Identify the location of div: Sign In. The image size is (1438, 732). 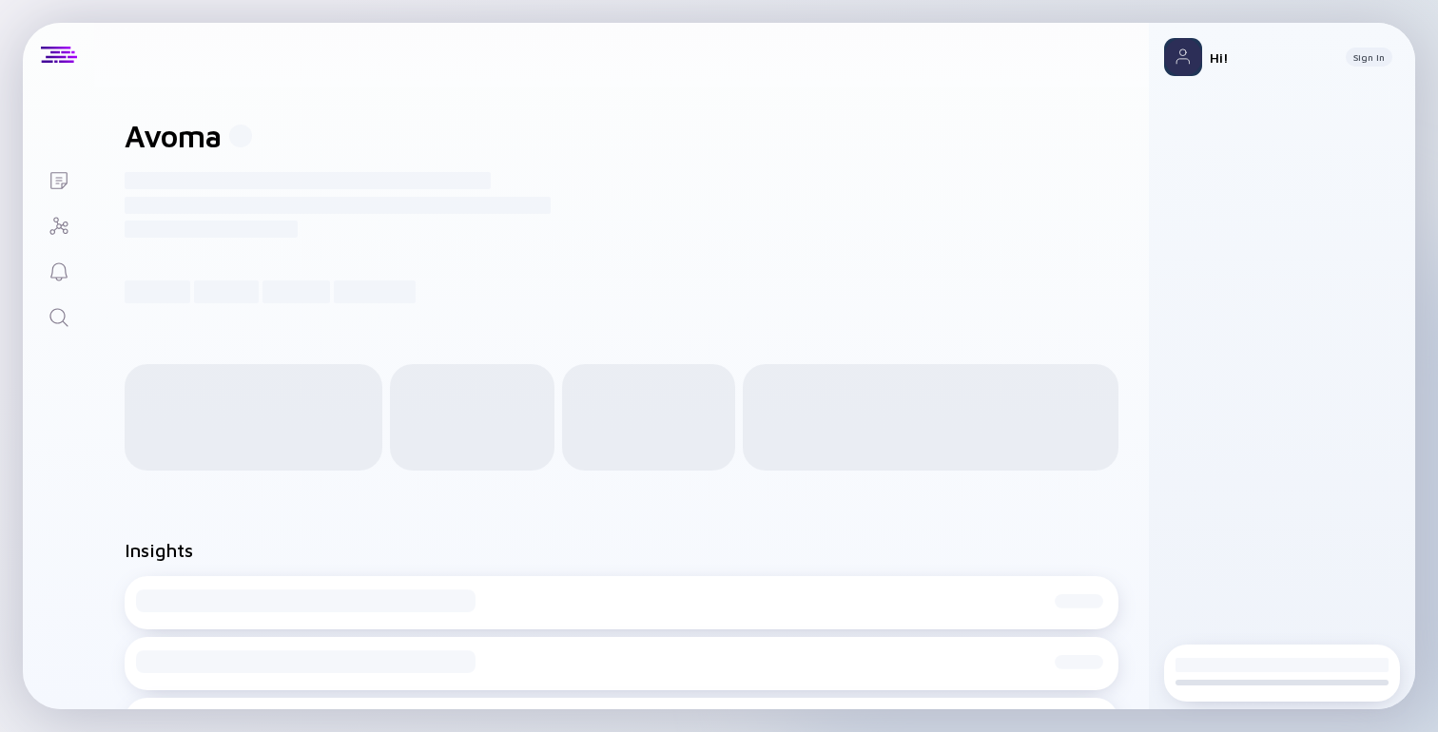
(1369, 57).